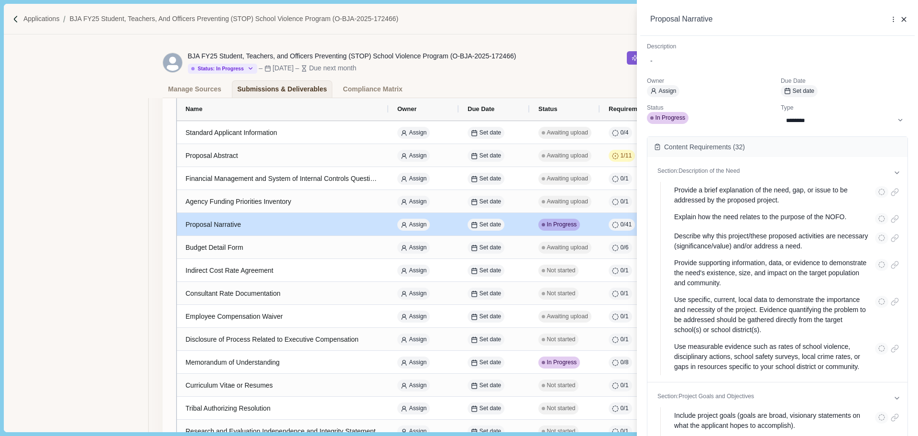 Image resolution: width=918 pixels, height=436 pixels. What do you see at coordinates (760, 218) in the screenshot?
I see `p: Explain how the need relates to the purpose of the NOFO.` at bounding box center [760, 218].